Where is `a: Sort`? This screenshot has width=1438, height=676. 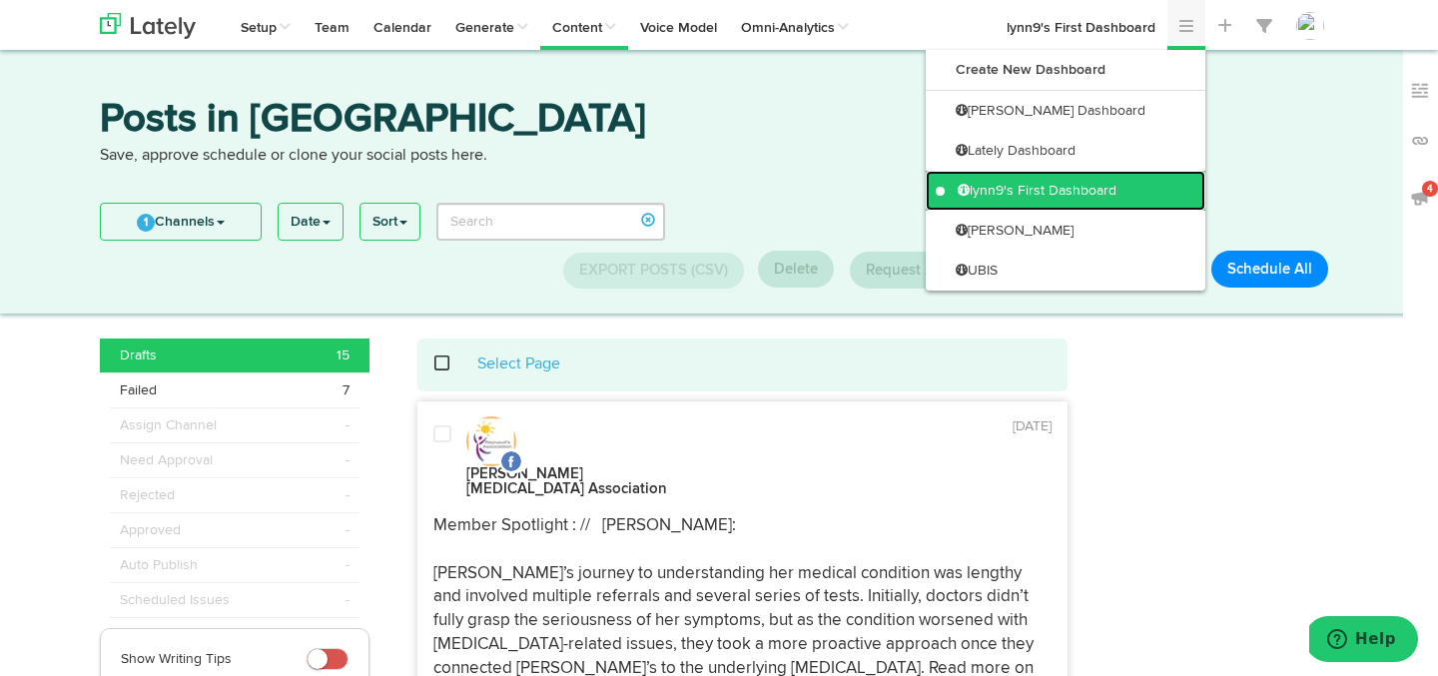
a: Sort is located at coordinates (390, 222).